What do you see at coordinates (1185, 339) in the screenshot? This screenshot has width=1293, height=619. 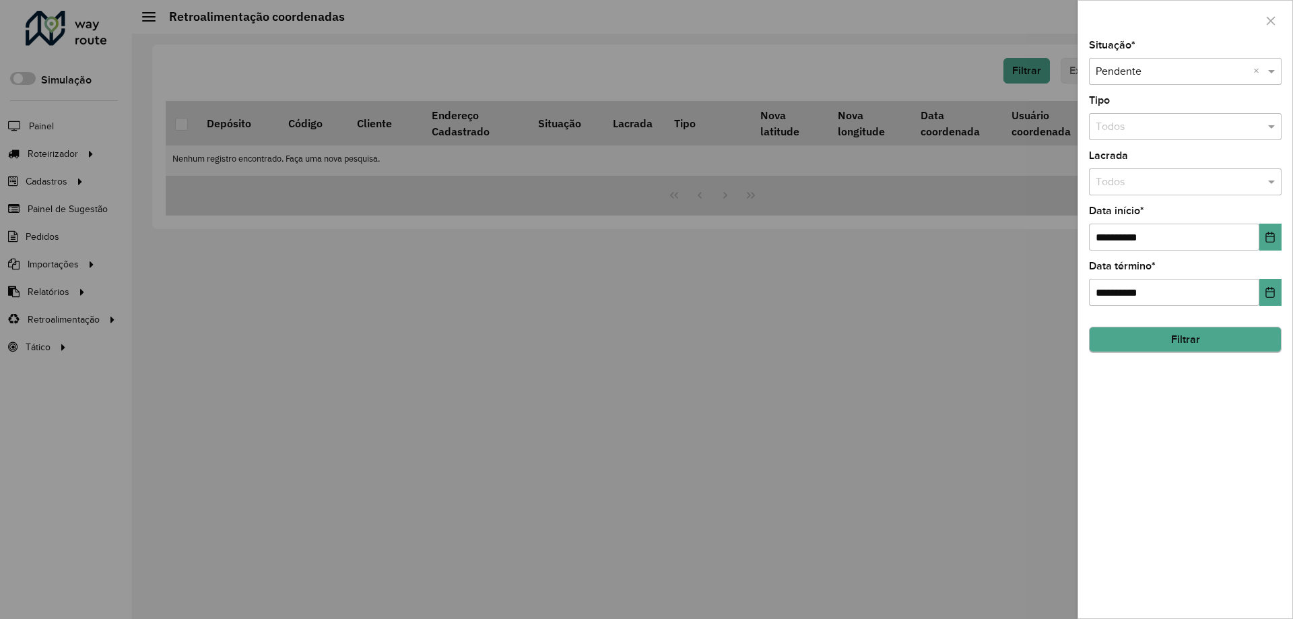 I see `button: Filtrar` at bounding box center [1185, 339].